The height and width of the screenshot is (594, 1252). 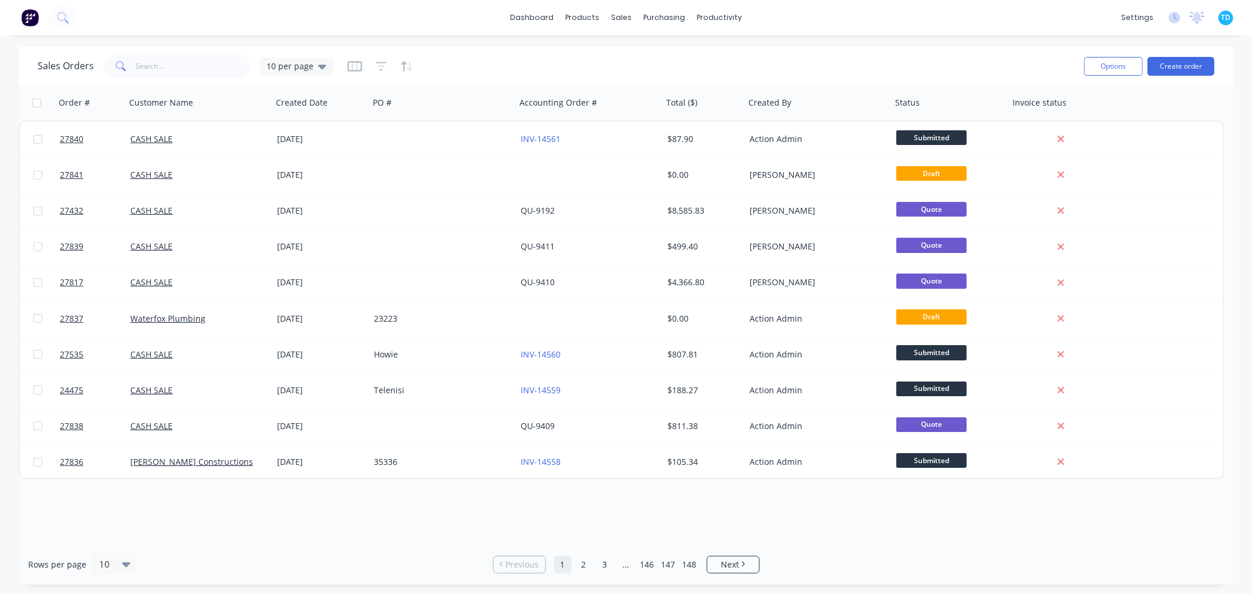 I want to click on a: QU-9192, so click(x=538, y=210).